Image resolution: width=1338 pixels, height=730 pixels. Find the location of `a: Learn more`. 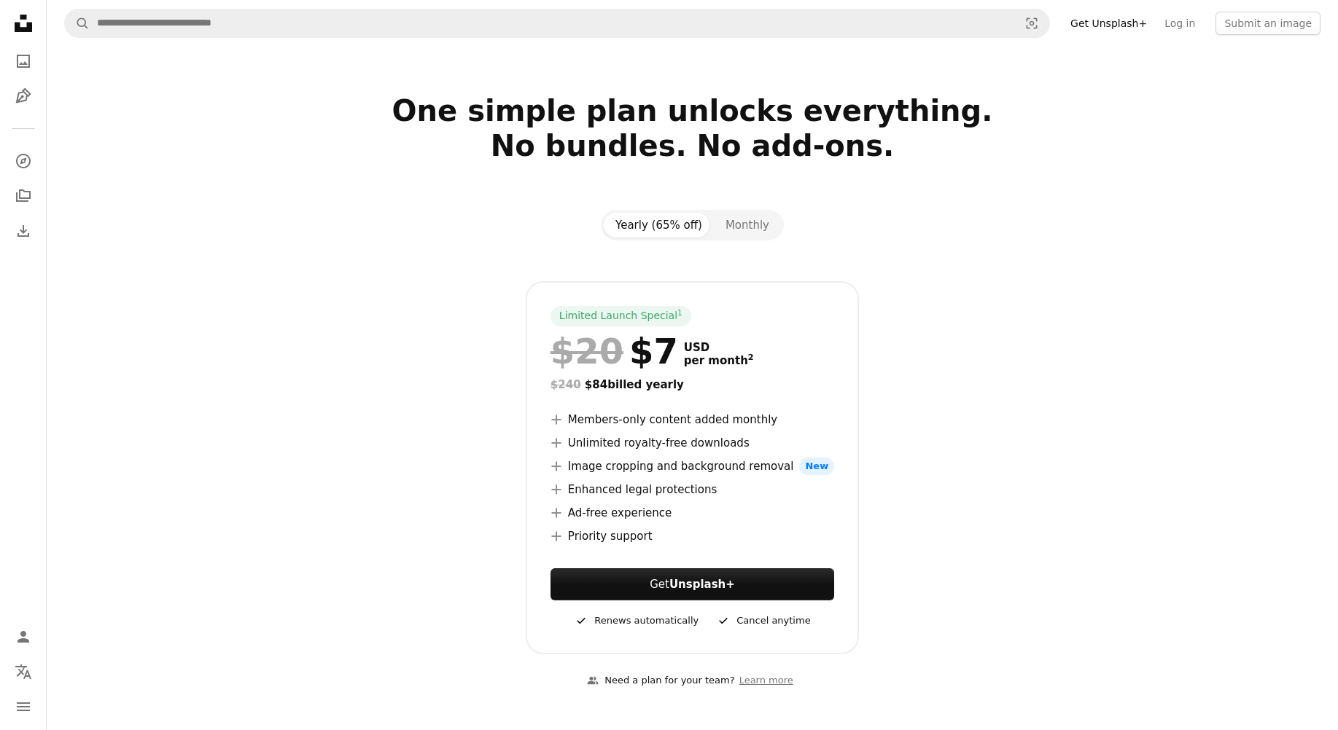

a: Learn more is located at coordinates (766, 681).